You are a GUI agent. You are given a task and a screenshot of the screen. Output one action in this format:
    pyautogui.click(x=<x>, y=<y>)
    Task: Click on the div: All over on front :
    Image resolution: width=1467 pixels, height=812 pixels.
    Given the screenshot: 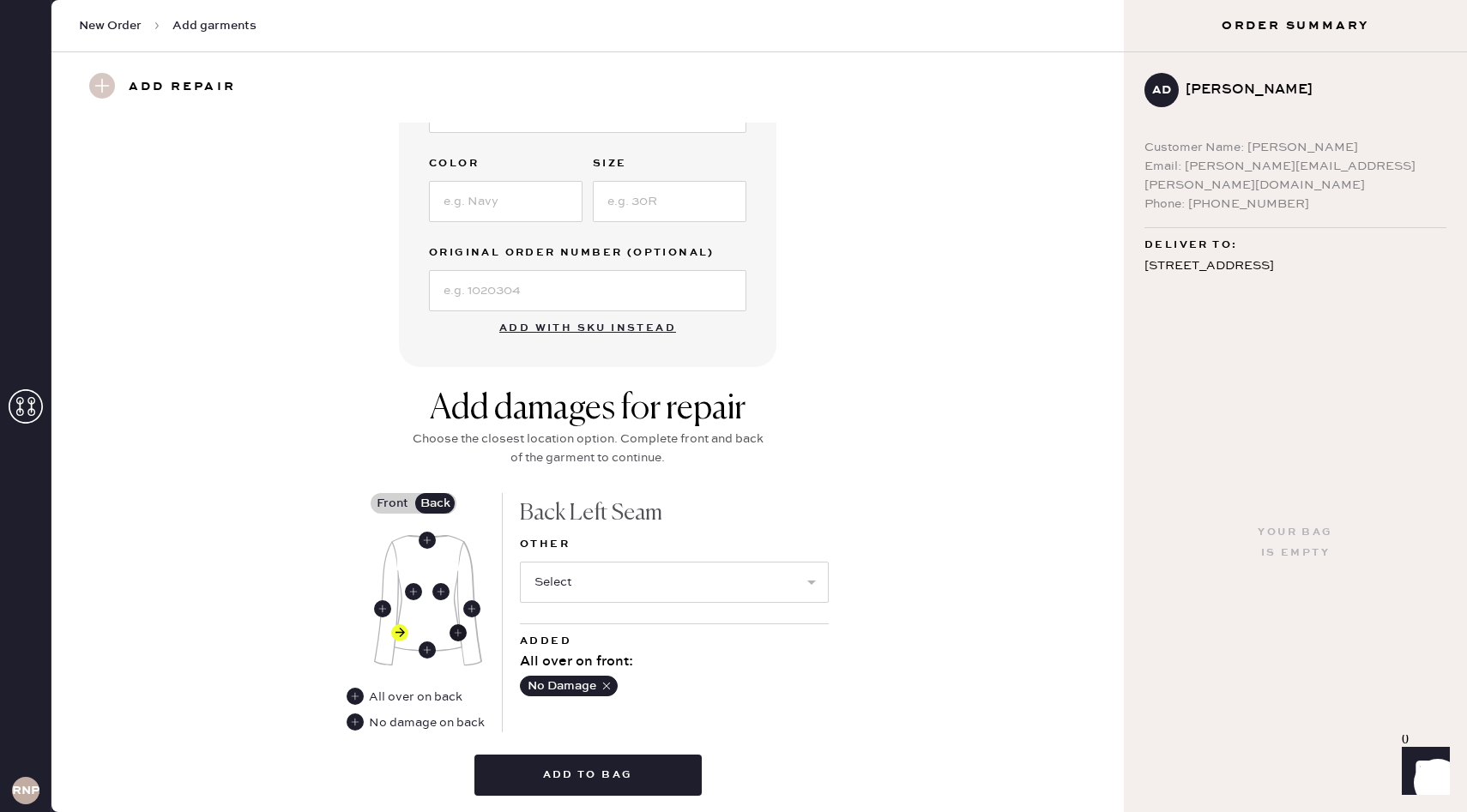 What is the action you would take?
    pyautogui.click(x=674, y=662)
    